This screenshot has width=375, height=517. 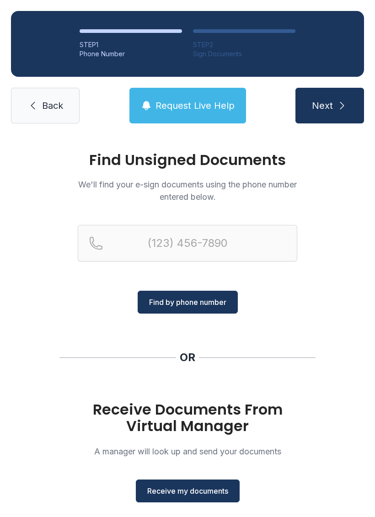 I want to click on div: Phone Number, so click(x=131, y=54).